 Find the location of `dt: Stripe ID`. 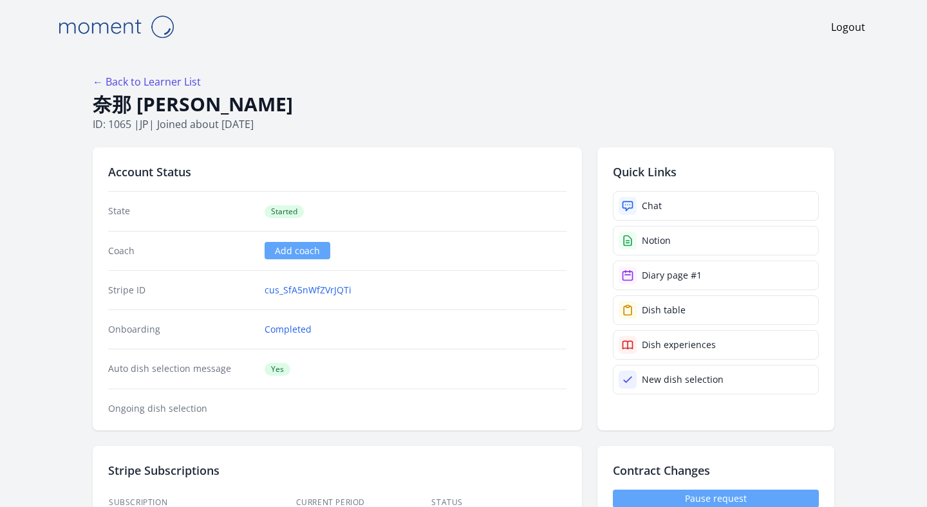

dt: Stripe ID is located at coordinates (181, 290).